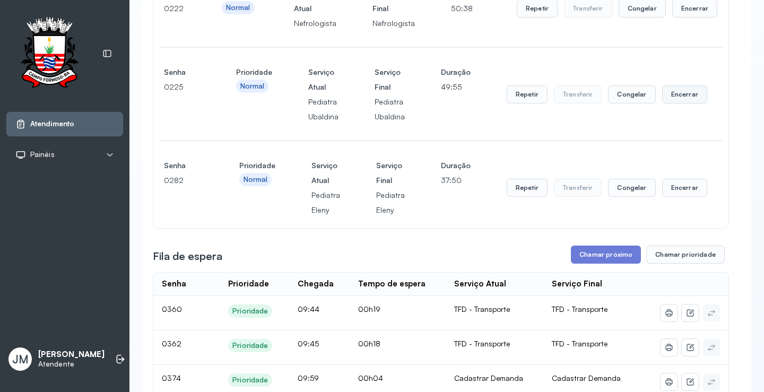 The image size is (764, 392). I want to click on button: Chamar próximo, so click(606, 255).